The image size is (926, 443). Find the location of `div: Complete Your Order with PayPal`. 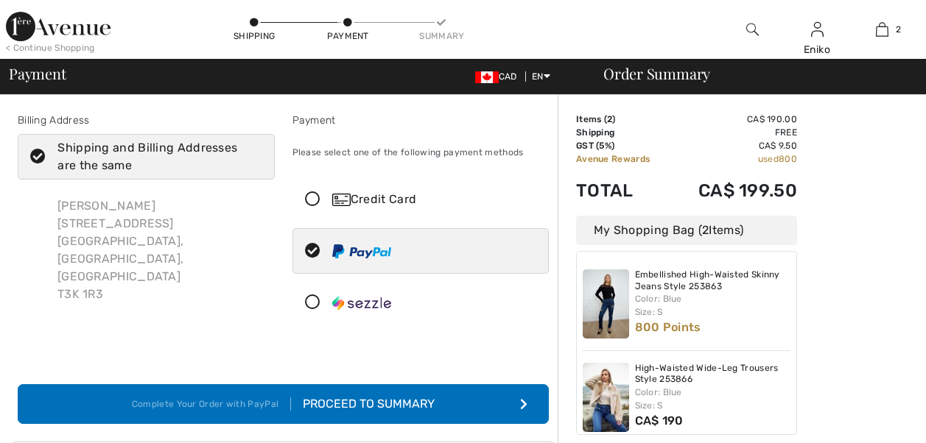

div: Complete Your Order with PayPal is located at coordinates (211, 404).